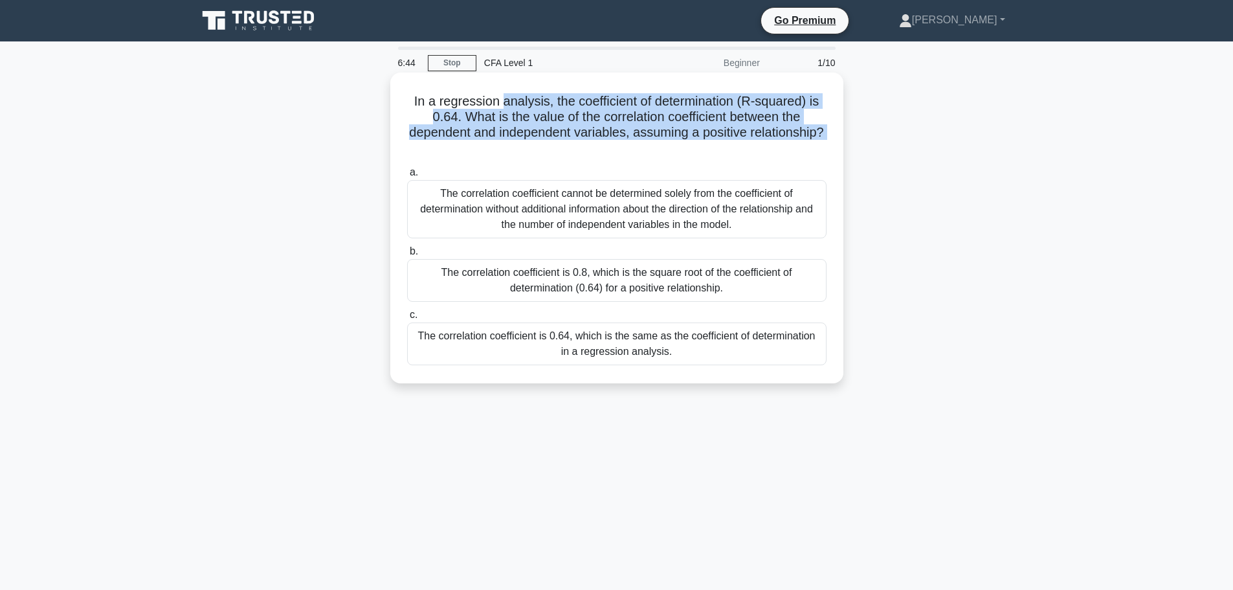  Describe the element at coordinates (805, 63) in the screenshot. I see `div: 1/10` at that location.